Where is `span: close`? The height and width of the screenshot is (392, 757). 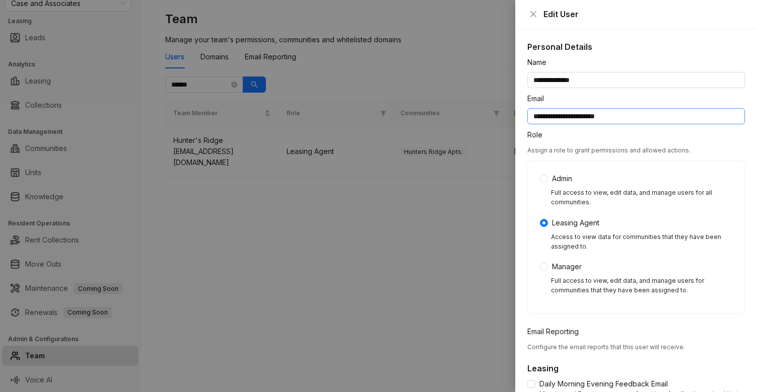
span: close is located at coordinates (533, 14).